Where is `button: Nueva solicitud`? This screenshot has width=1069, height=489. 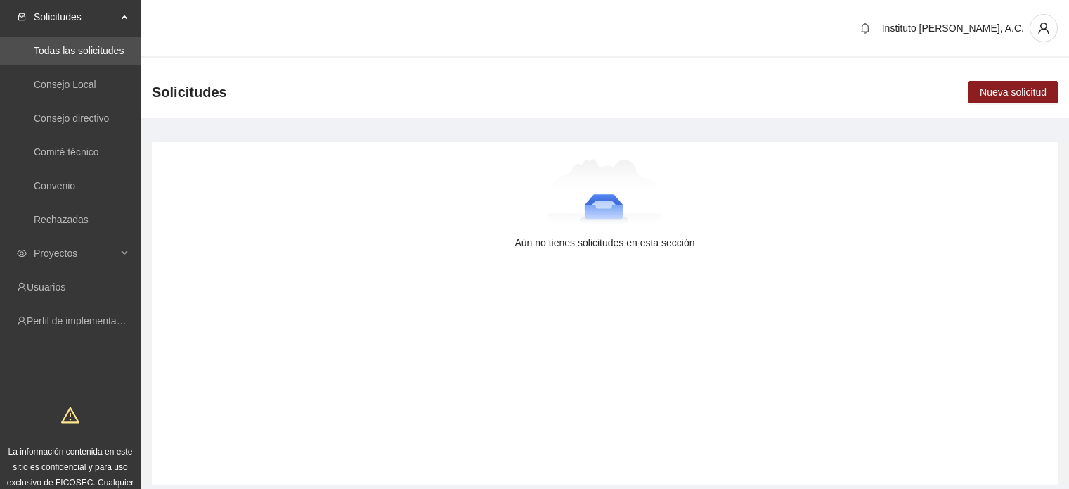 button: Nueva solicitud is located at coordinates (1013, 92).